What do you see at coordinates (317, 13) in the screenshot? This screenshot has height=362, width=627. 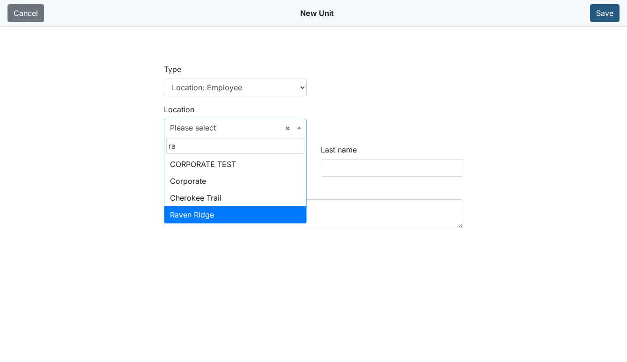 I see `div: New Unit` at bounding box center [317, 13].